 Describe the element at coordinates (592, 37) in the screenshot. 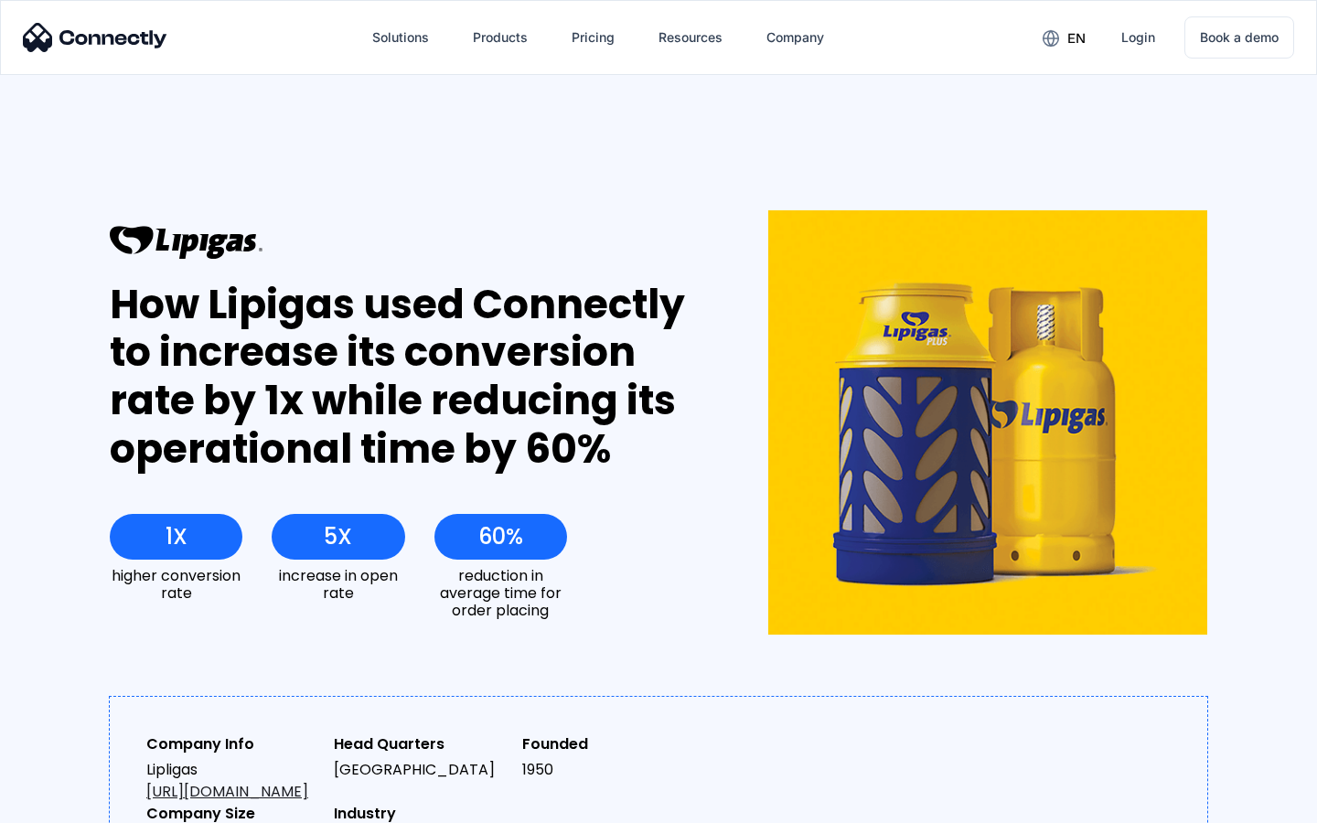

I see `div: Pricing` at that location.